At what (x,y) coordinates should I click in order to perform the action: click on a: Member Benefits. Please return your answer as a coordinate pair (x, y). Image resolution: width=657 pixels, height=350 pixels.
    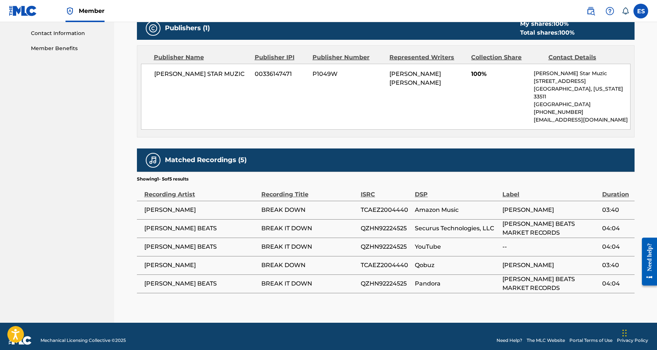
    Looking at the image, I should click on (68, 48).